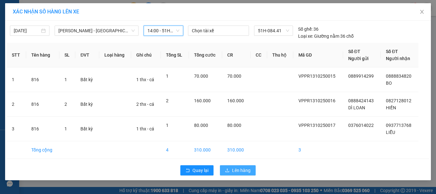  Describe the element at coordinates (357, 108) in the screenshot. I see `span: DÌ LOAN` at that location.